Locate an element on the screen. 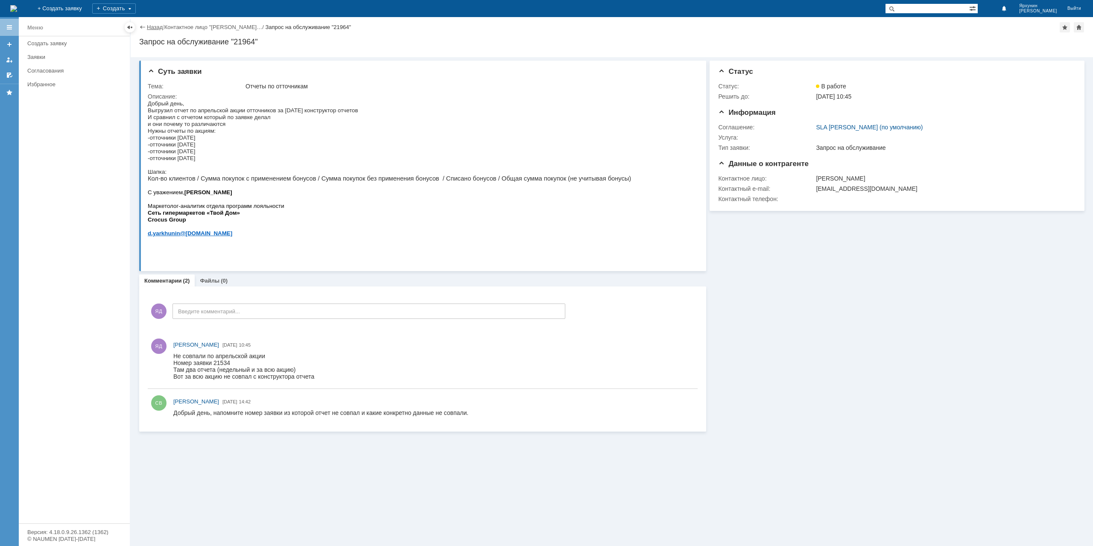  div: Описание: is located at coordinates (420, 96).